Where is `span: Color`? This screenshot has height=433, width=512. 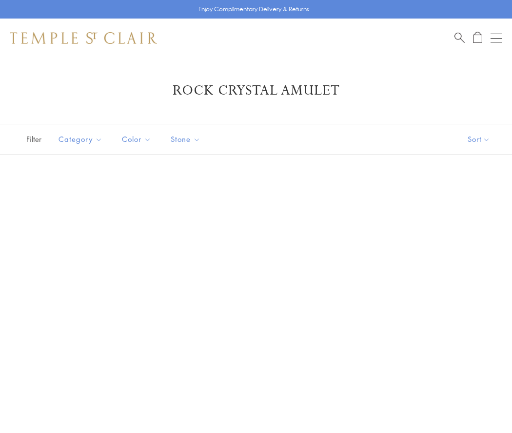
span: Color is located at coordinates (138, 139).